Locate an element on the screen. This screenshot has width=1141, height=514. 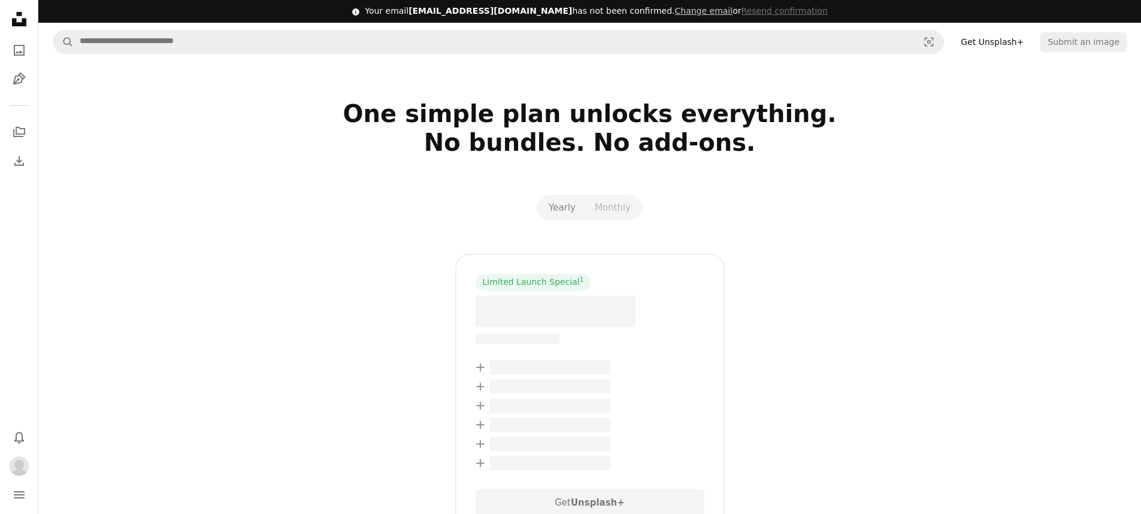
a: Change email is located at coordinates (703, 11).